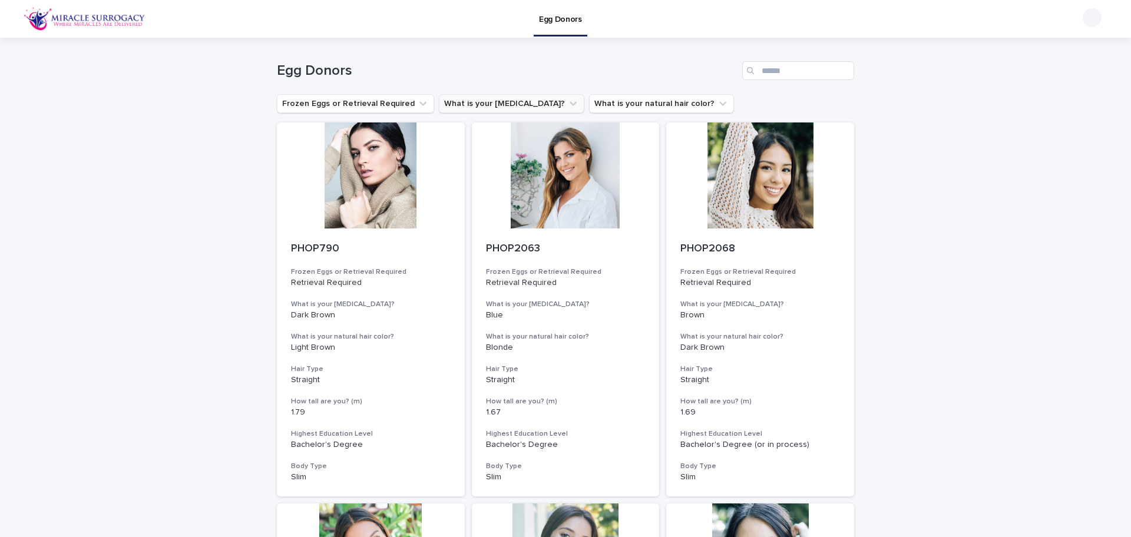  What do you see at coordinates (84, 19) in the screenshot?
I see `img: OiFFDOGZQuirLhrlO1ag` at bounding box center [84, 19].